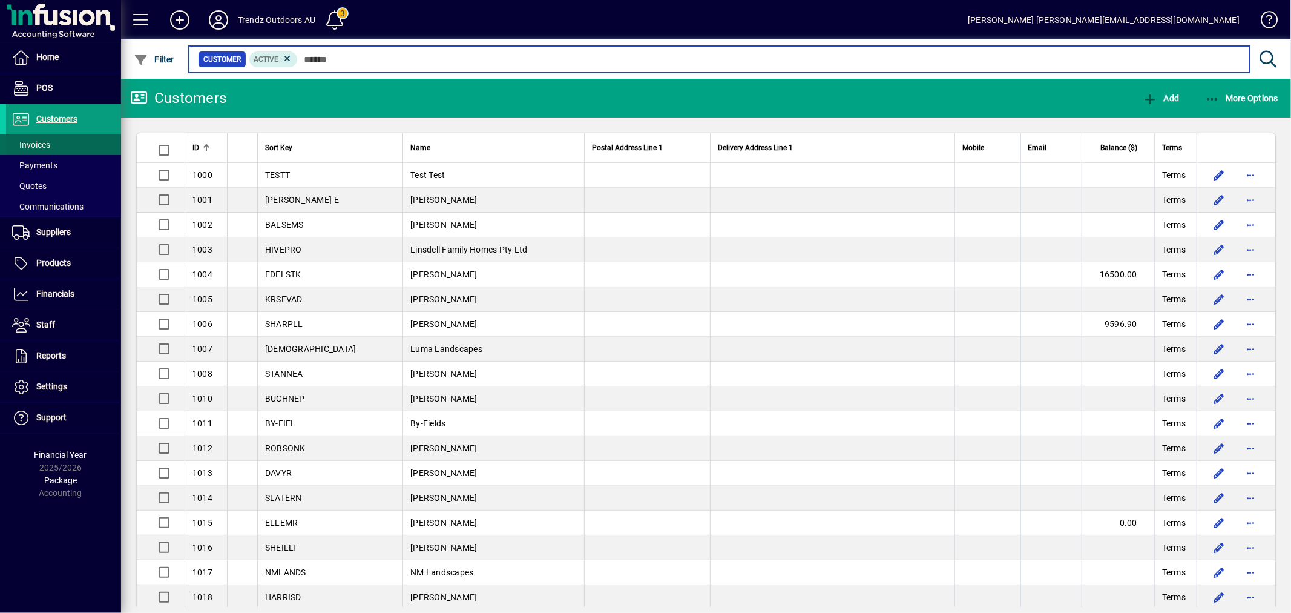 The height and width of the screenshot is (613, 1291). What do you see at coordinates (973, 148) in the screenshot?
I see `span: Mobile` at bounding box center [973, 148].